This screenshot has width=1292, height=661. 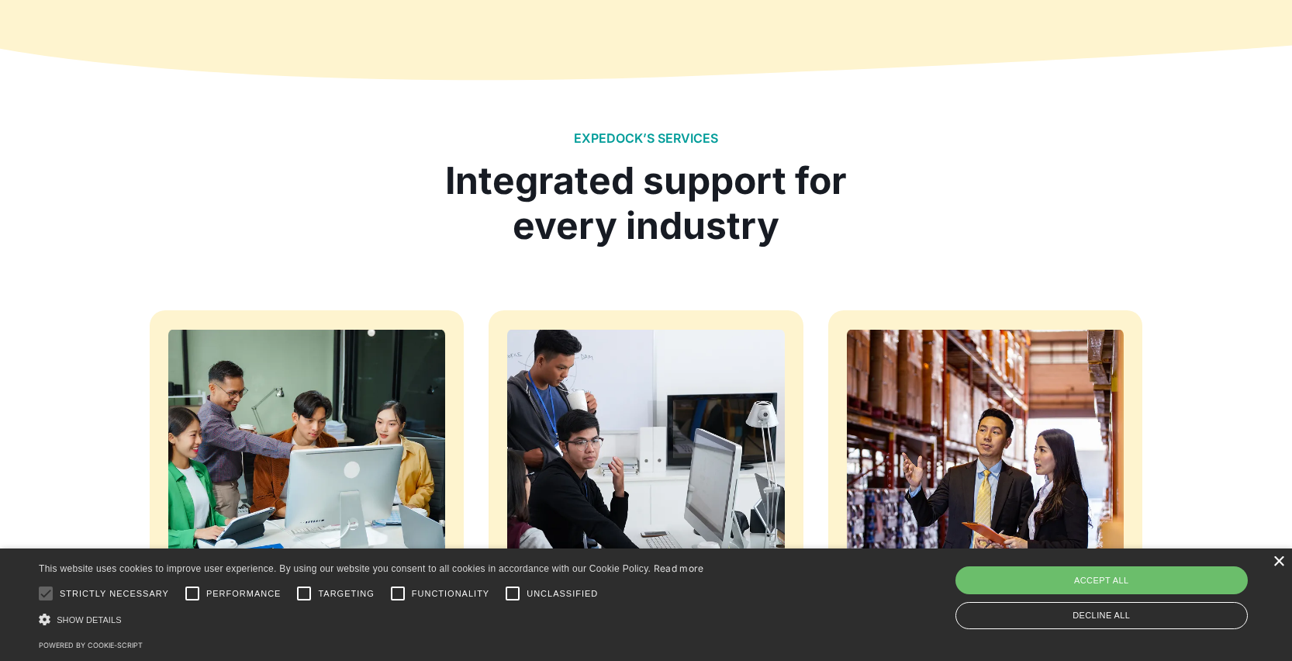 What do you see at coordinates (244, 593) in the screenshot?
I see `span: Performance` at bounding box center [244, 593].